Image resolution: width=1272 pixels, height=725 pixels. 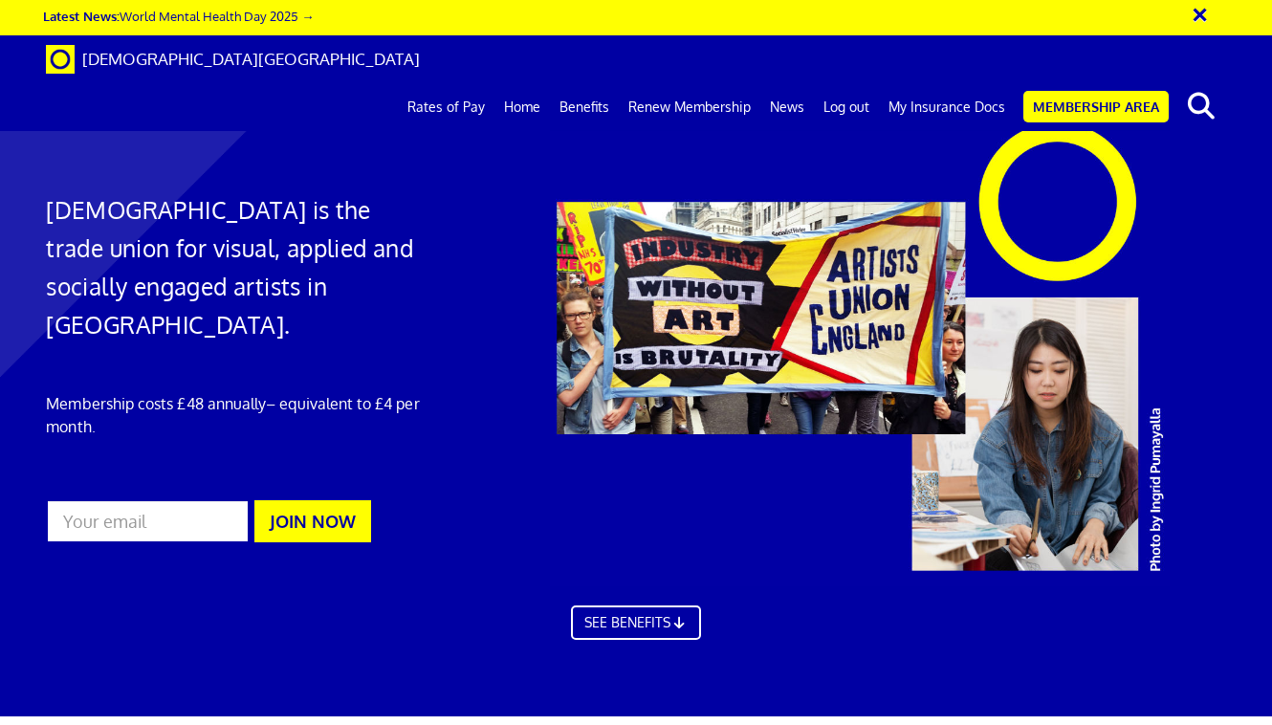 I want to click on input: Your email, so click(x=147, y=521).